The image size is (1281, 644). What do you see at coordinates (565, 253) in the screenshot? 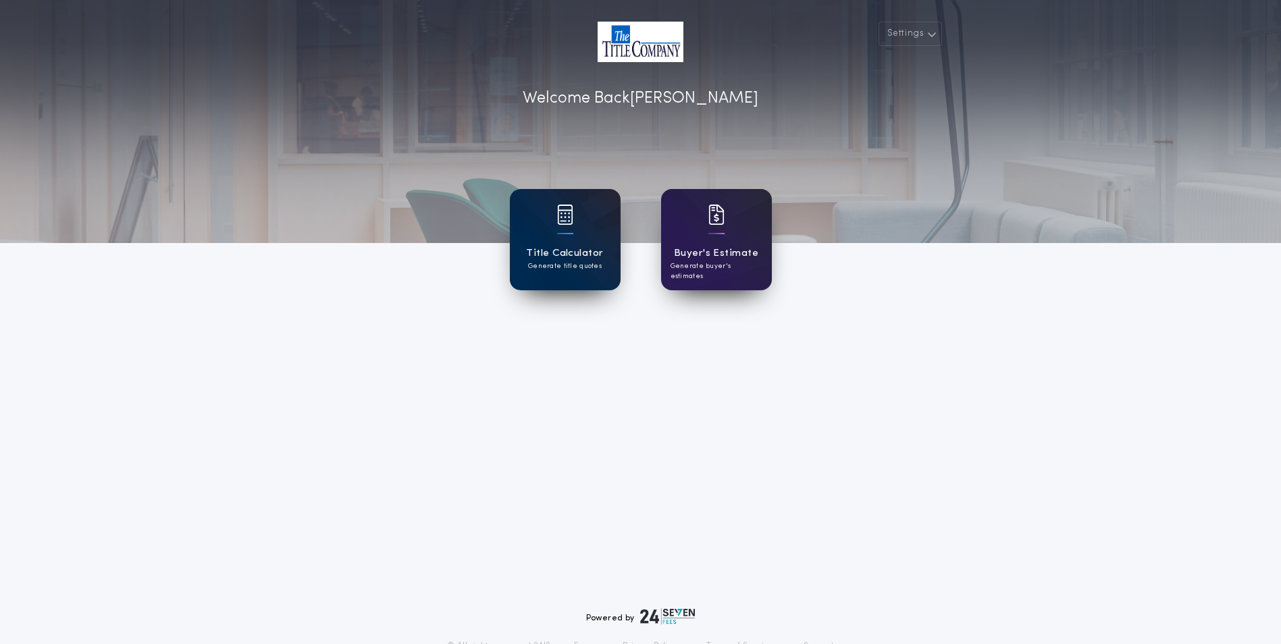
I see `h1: Title Calculator` at bounding box center [565, 253].